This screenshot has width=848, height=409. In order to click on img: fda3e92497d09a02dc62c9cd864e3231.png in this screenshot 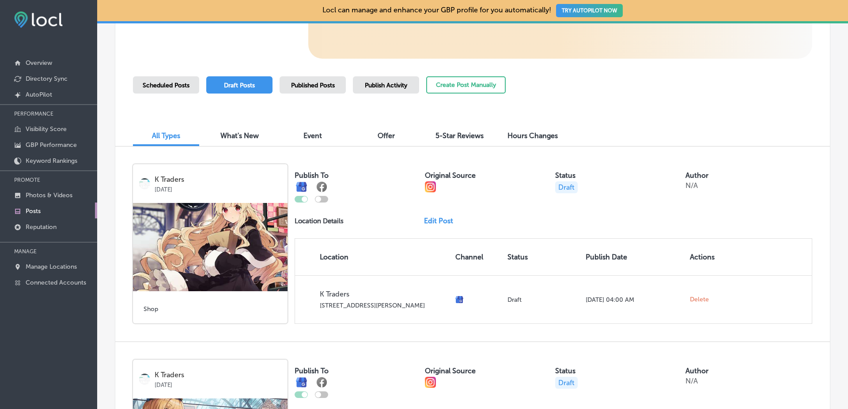, I will do `click(38, 19)`.